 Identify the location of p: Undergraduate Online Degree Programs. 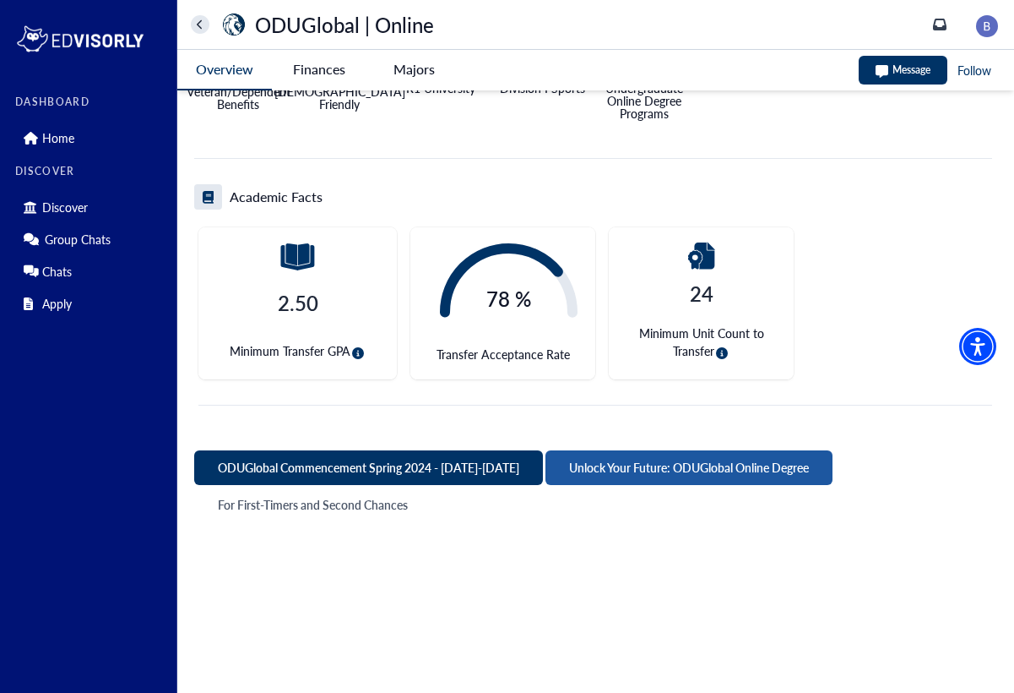
(644, 101).